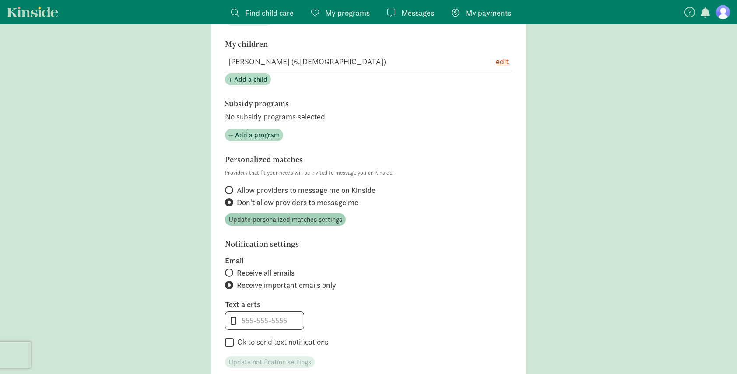  Describe the element at coordinates (369, 305) in the screenshot. I see `label: Text alerts` at that location.